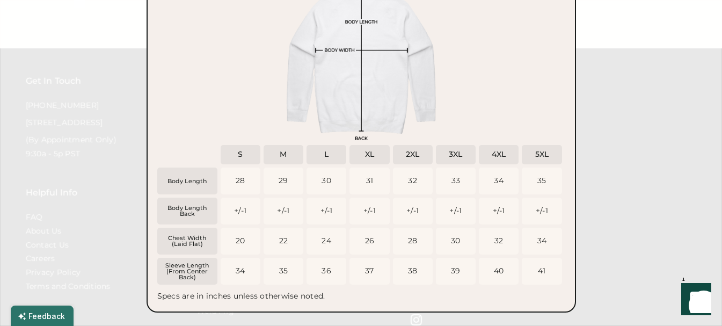 The width and height of the screenshot is (722, 326). Describe the element at coordinates (499, 155) in the screenshot. I see `div: 4XL` at that location.